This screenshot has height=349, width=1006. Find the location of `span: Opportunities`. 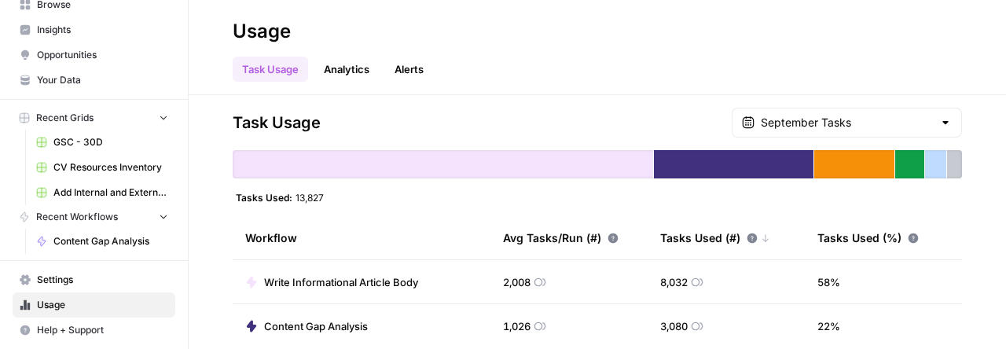

span: Opportunities is located at coordinates (102, 55).